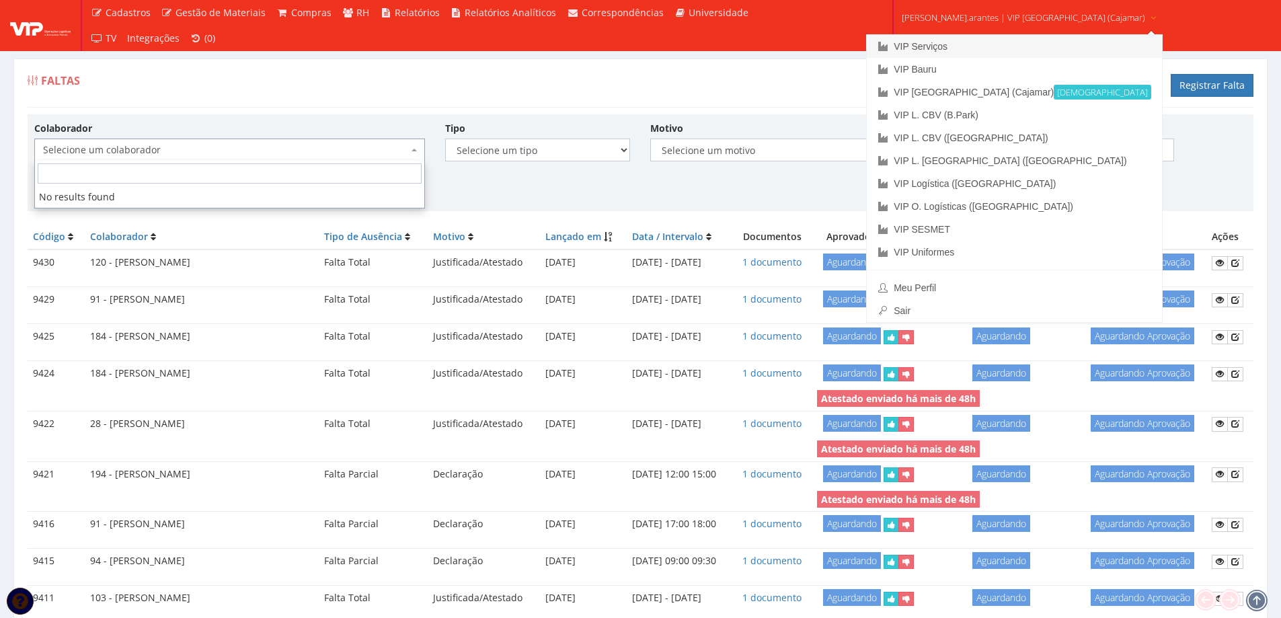 The width and height of the screenshot is (1281, 618). Describe the element at coordinates (153, 38) in the screenshot. I see `a: Integrações` at that location.